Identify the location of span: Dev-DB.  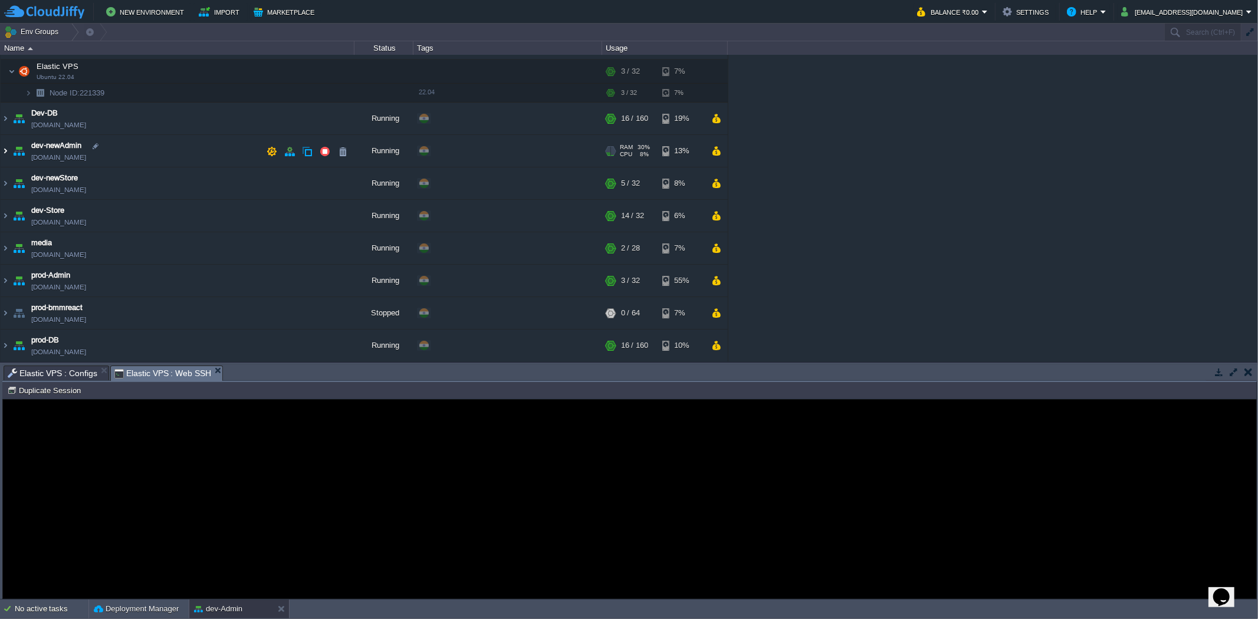
(44, 113).